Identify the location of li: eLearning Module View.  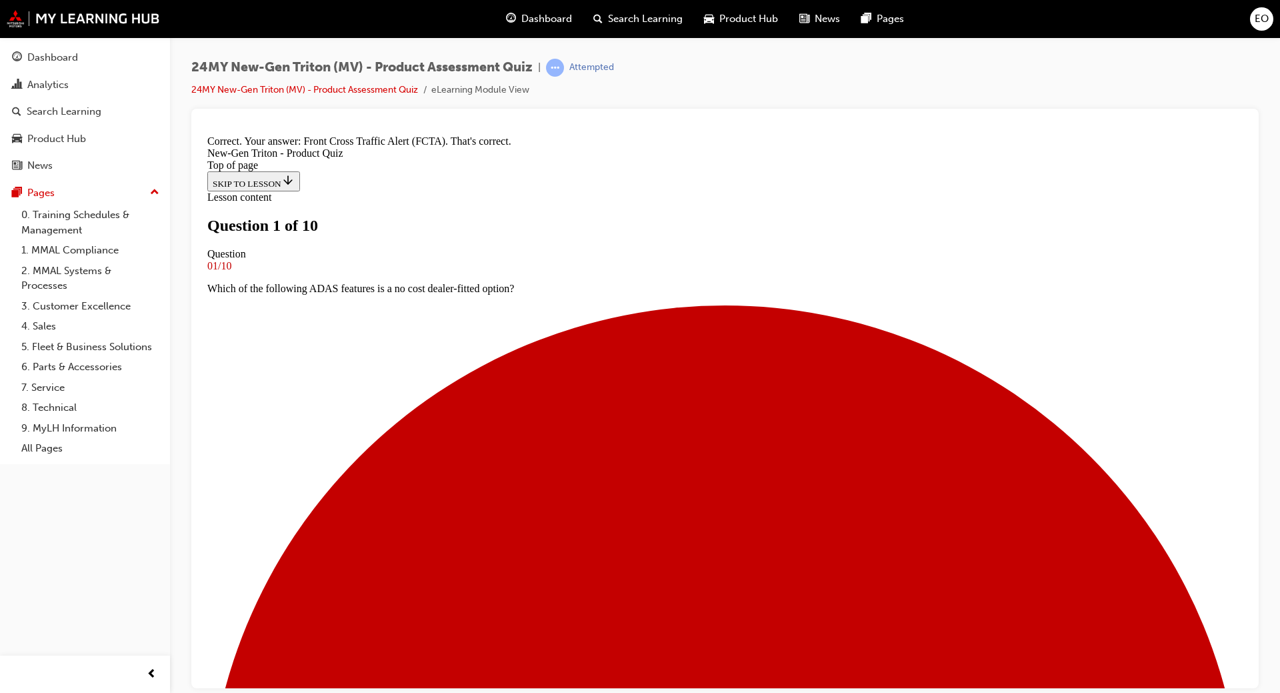
(480, 90).